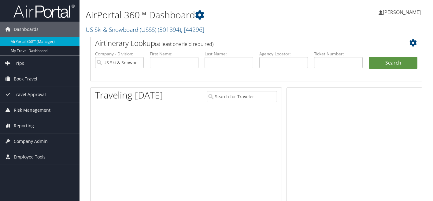 This screenshot has width=433, height=201. Describe the element at coordinates (338, 54) in the screenshot. I see `label: Ticket Number:` at that location.